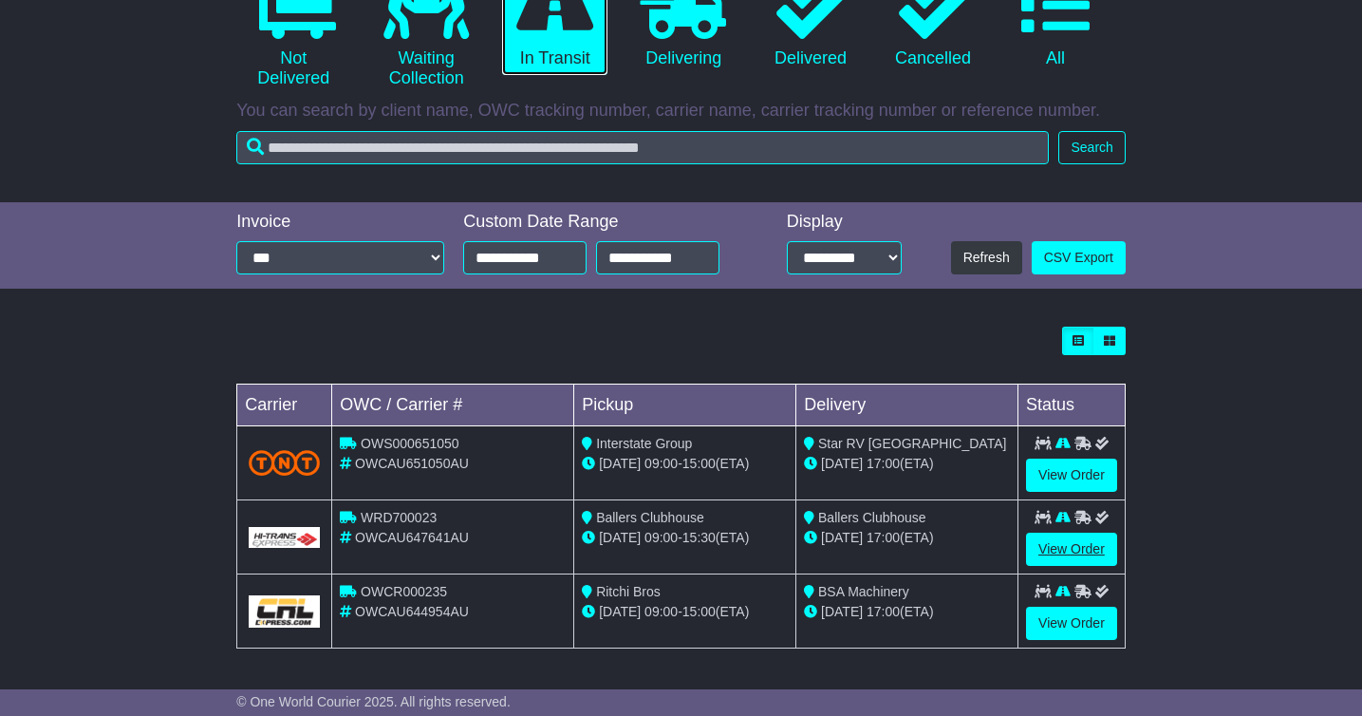 The width and height of the screenshot is (1362, 716). Describe the element at coordinates (373, 701) in the screenshot. I see `span: © One World Courier 2025. All rights reserved.` at that location.